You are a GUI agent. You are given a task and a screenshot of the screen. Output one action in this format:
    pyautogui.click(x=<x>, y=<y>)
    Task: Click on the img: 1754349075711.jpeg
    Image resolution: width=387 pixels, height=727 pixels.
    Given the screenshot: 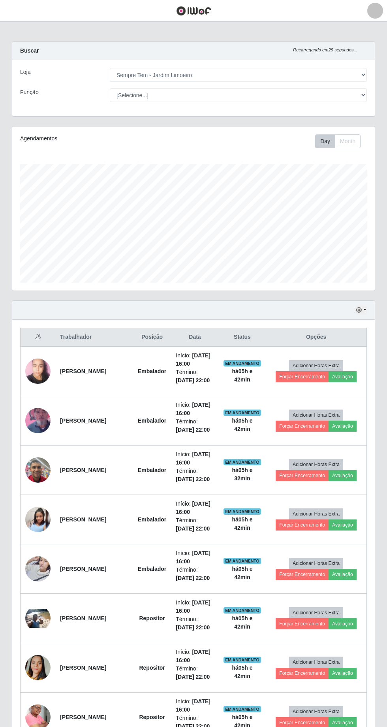 What is the action you would take?
    pyautogui.click(x=38, y=519)
    